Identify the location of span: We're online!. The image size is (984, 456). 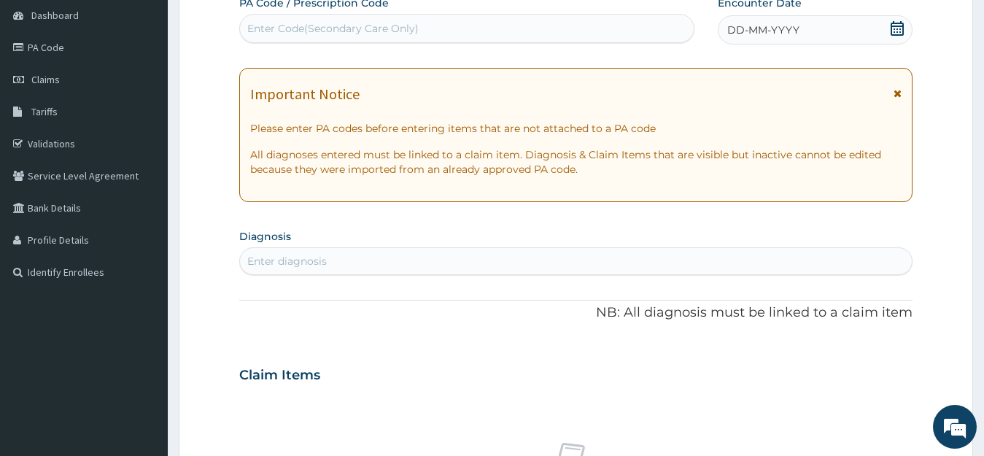
(143, 209).